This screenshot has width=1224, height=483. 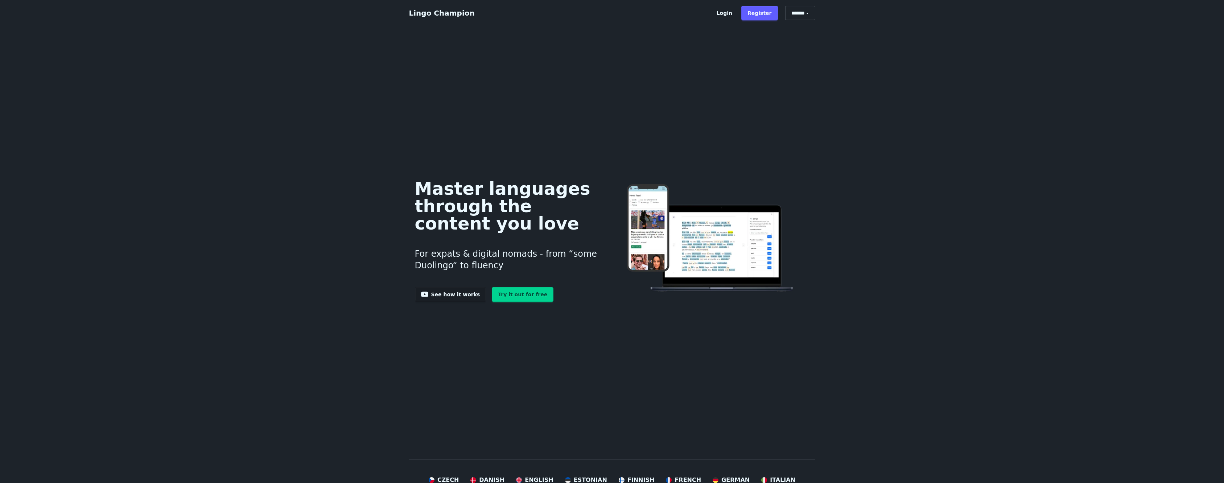 What do you see at coordinates (442, 13) in the screenshot?
I see `a: Lingo Champion` at bounding box center [442, 13].